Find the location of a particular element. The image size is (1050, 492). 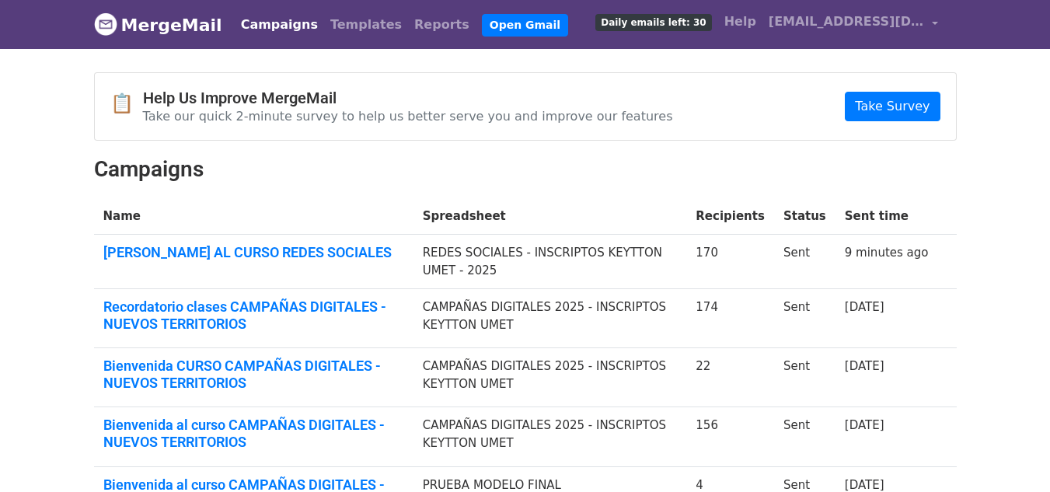

th: Spreadsheet is located at coordinates (550, 216).